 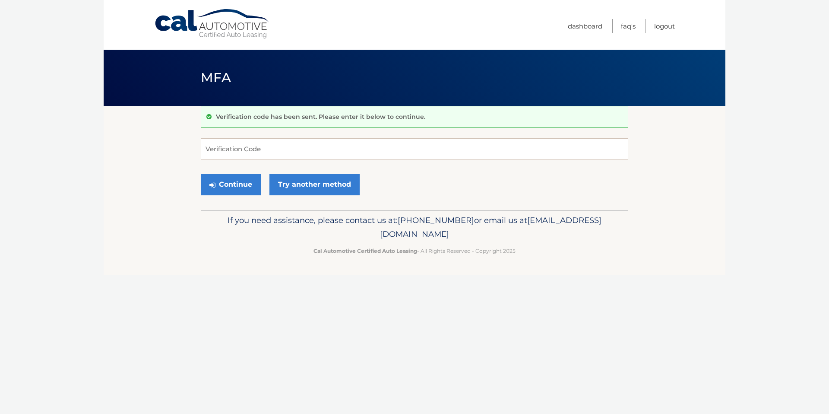 I want to click on a: Cal Automotive, so click(x=212, y=24).